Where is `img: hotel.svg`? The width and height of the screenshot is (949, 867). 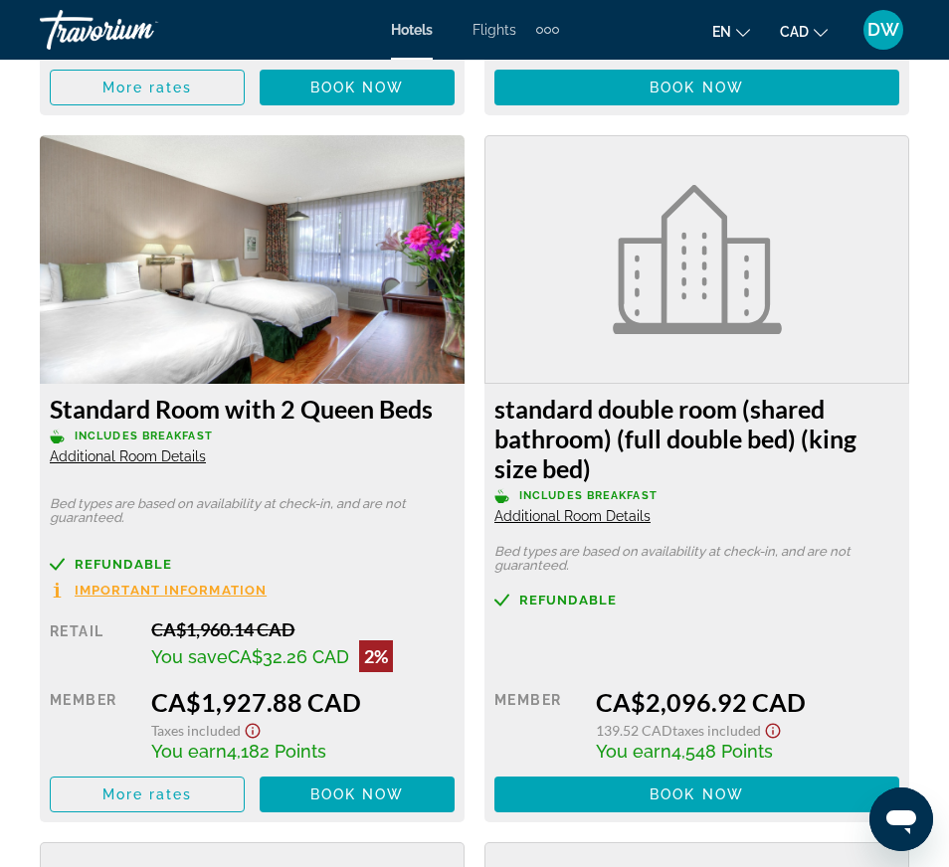 img: hotel.svg is located at coordinates (697, 260).